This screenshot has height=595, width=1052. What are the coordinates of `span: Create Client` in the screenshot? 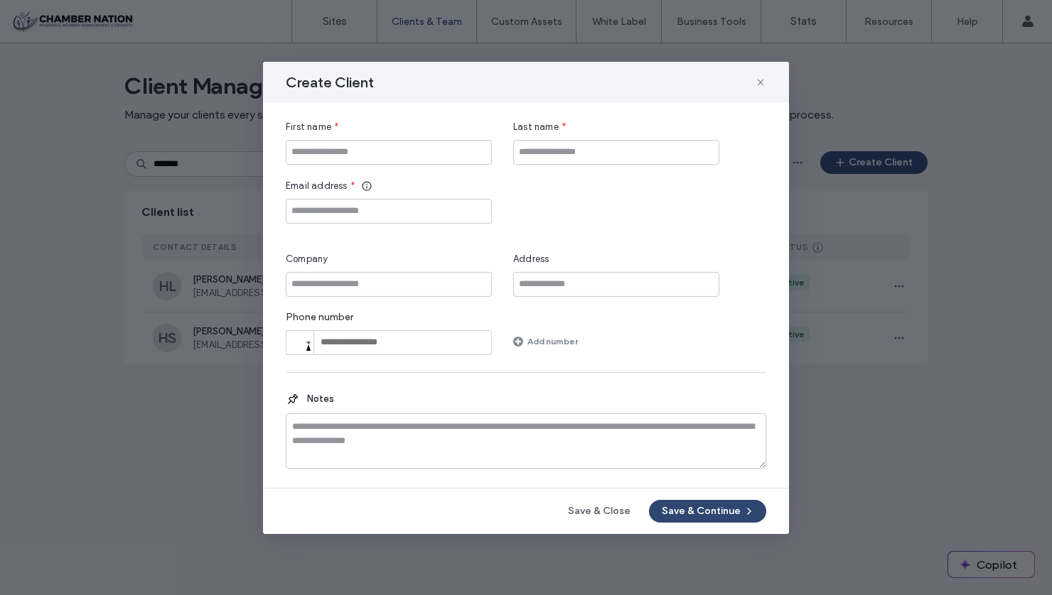 It's located at (330, 82).